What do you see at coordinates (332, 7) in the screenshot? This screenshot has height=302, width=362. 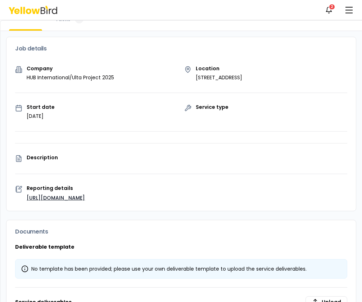 I see `div: 2` at bounding box center [332, 7].